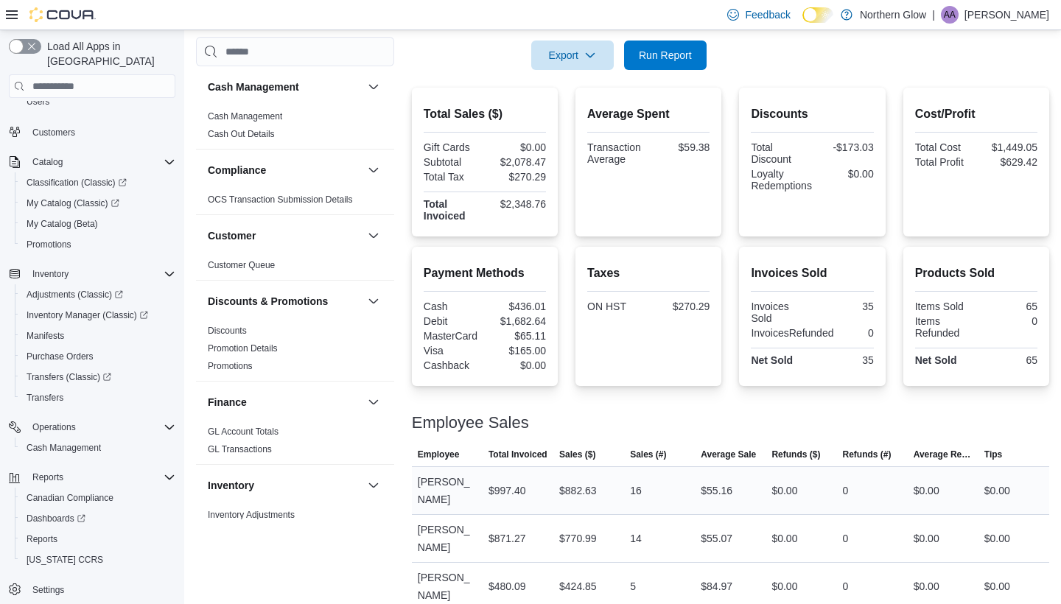 This screenshot has width=1061, height=604. I want to click on span: Total Invoiced, so click(518, 455).